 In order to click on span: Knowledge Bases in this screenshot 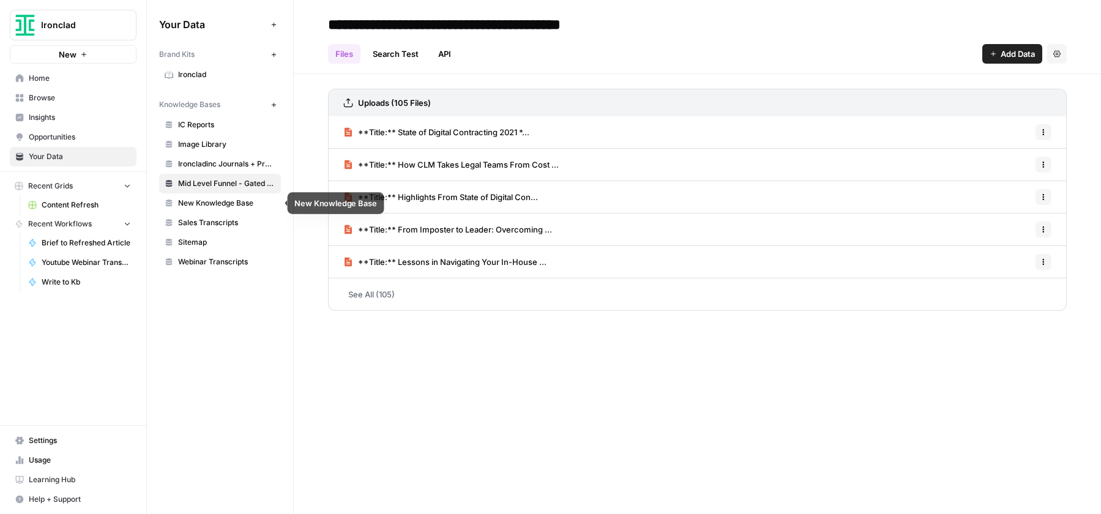, I will do `click(190, 105)`.